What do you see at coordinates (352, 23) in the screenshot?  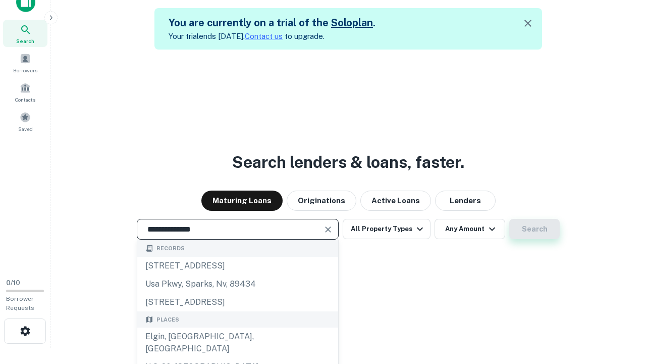 I see `a: Soloplan` at bounding box center [352, 23].